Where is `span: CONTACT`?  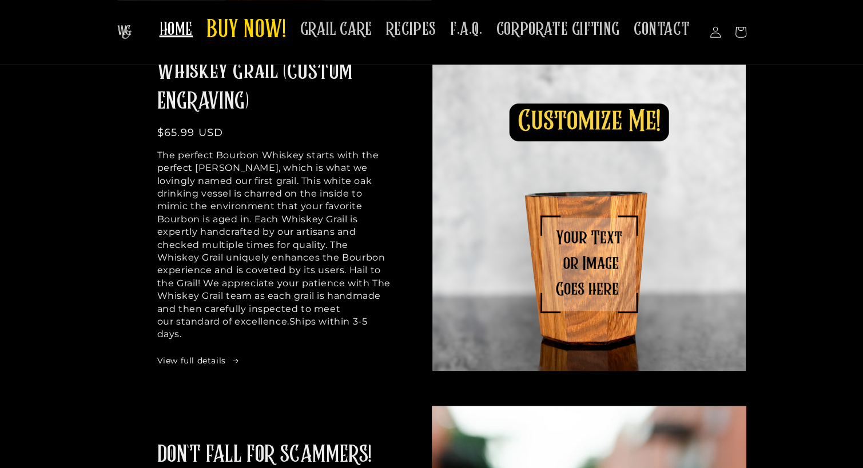 span: CONTACT is located at coordinates (662, 29).